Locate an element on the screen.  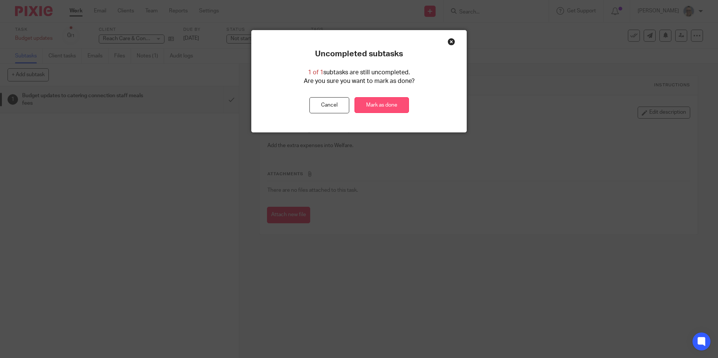
p: Uncompleted subtasks is located at coordinates (359, 54).